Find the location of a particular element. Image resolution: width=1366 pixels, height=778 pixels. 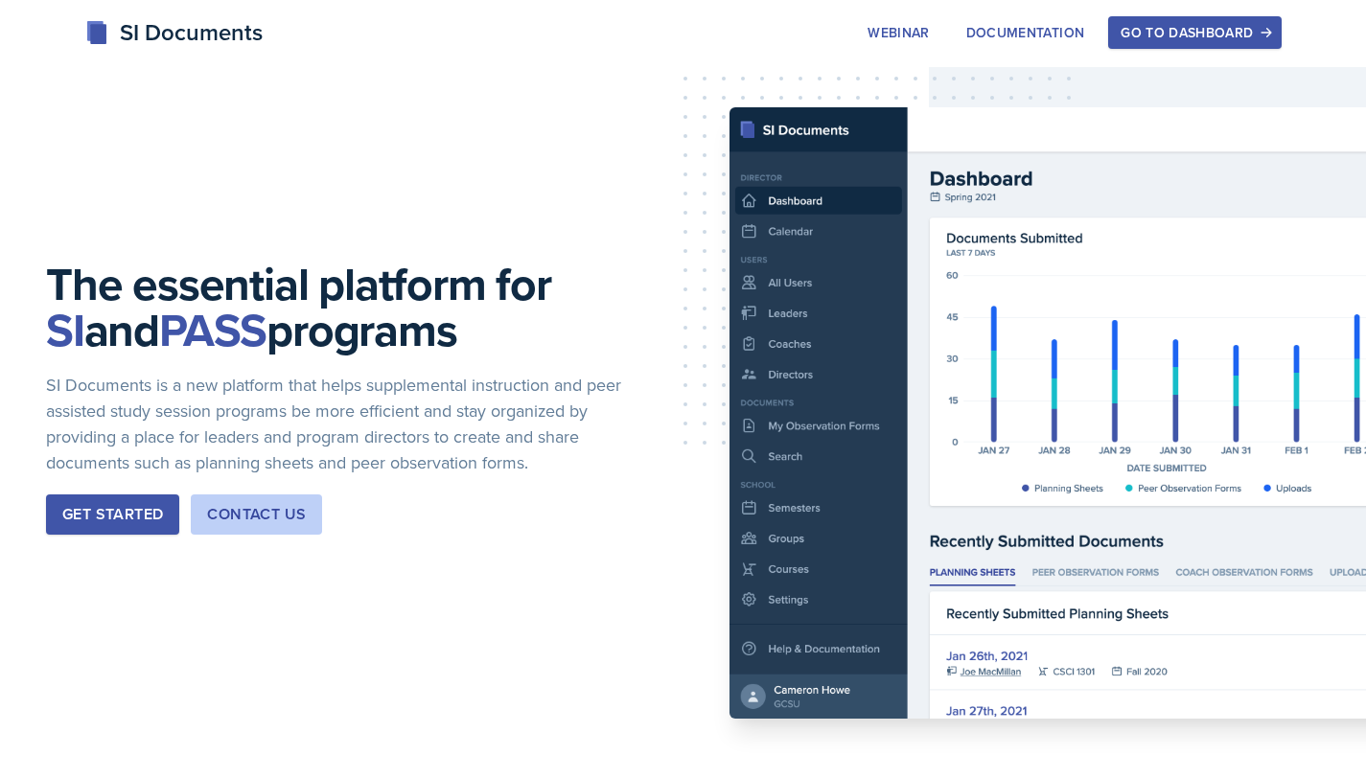

button: Get Started is located at coordinates (112, 515).